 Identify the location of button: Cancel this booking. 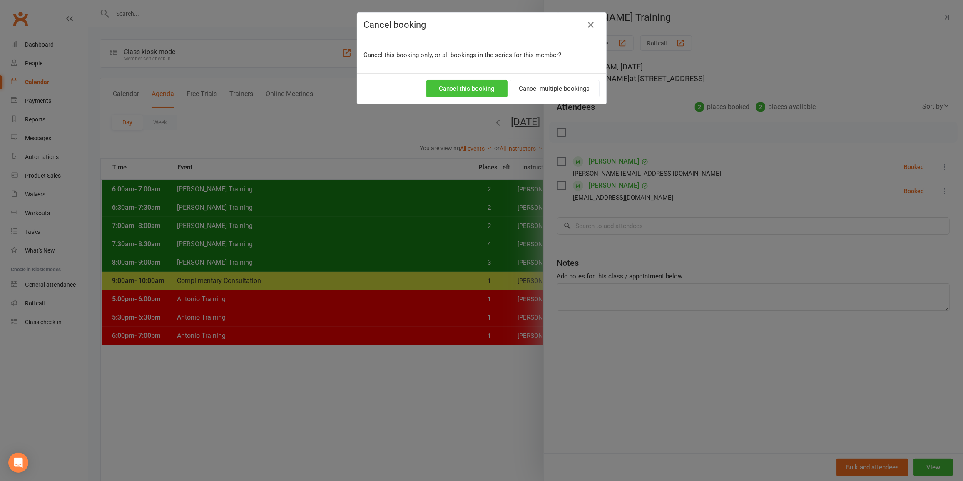
(467, 89).